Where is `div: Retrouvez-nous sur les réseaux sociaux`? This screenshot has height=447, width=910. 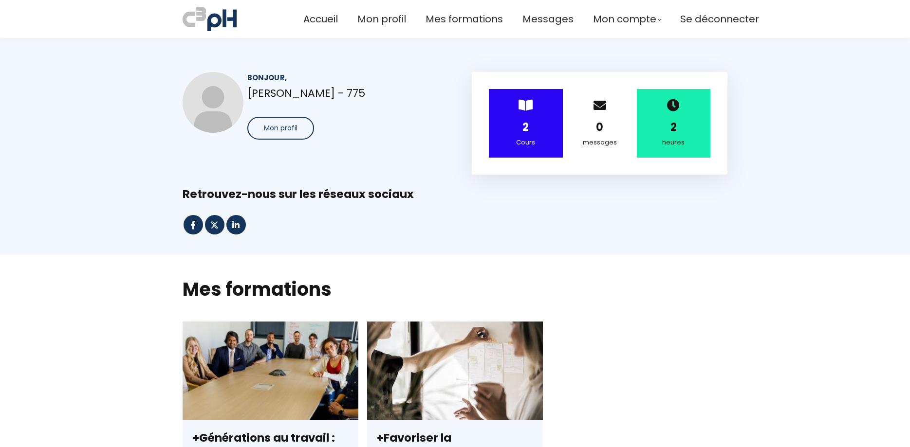 div: Retrouvez-nous sur les réseaux sociaux is located at coordinates (455, 194).